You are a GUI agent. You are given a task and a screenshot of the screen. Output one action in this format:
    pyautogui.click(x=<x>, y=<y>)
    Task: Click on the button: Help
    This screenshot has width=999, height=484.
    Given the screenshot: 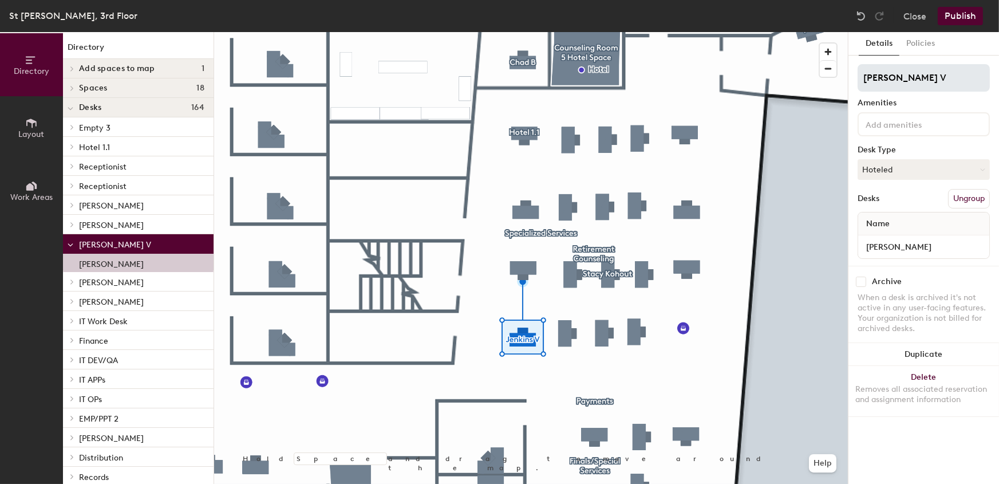 What is the action you would take?
    pyautogui.click(x=823, y=463)
    